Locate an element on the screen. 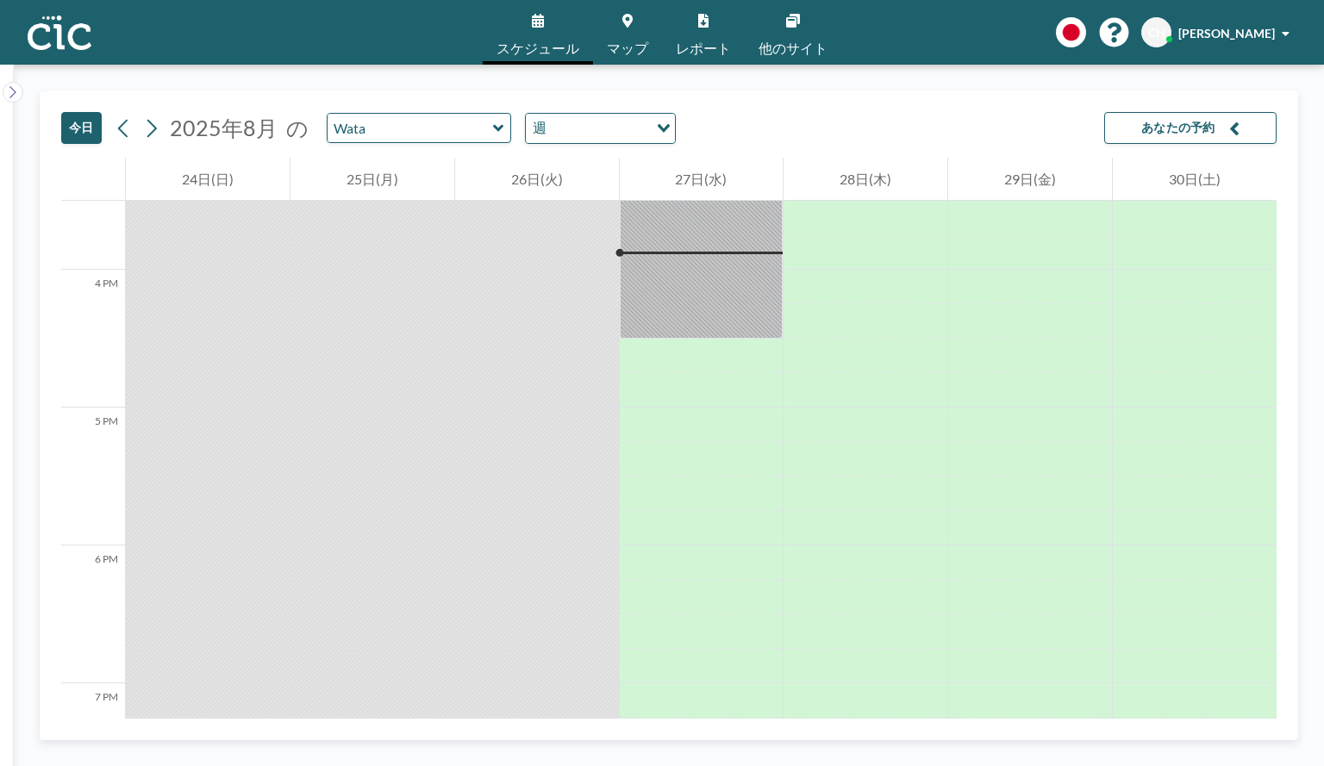 The height and width of the screenshot is (766, 1324). div: 28日(木) is located at coordinates (865, 179).